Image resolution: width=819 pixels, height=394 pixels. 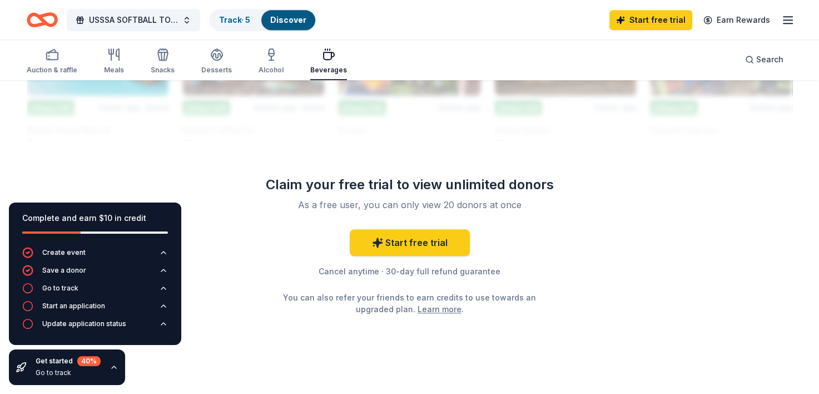 I want to click on a: Home, so click(x=42, y=19).